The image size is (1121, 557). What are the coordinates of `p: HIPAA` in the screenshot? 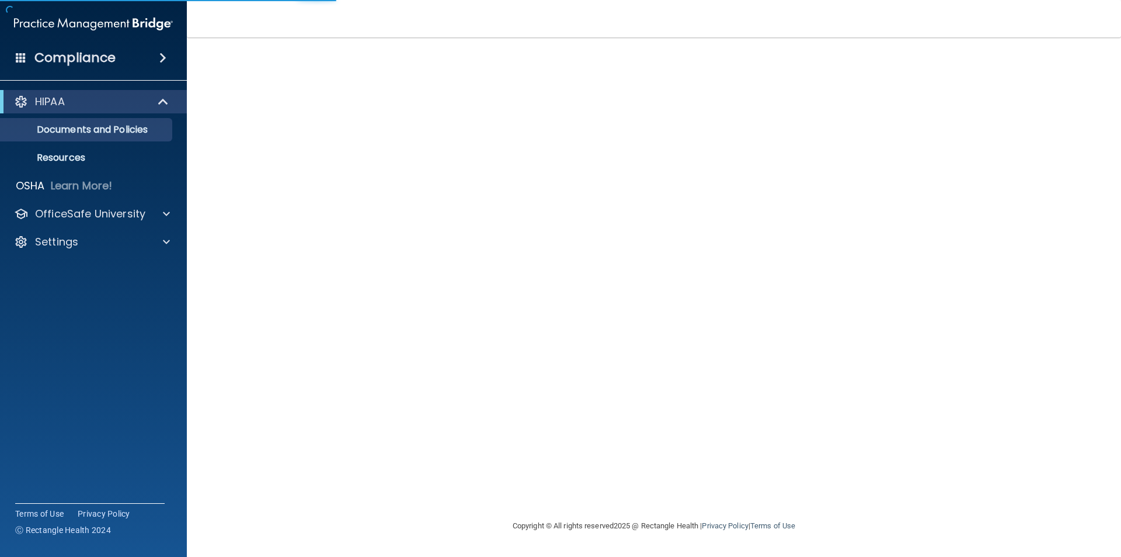 It's located at (50, 102).